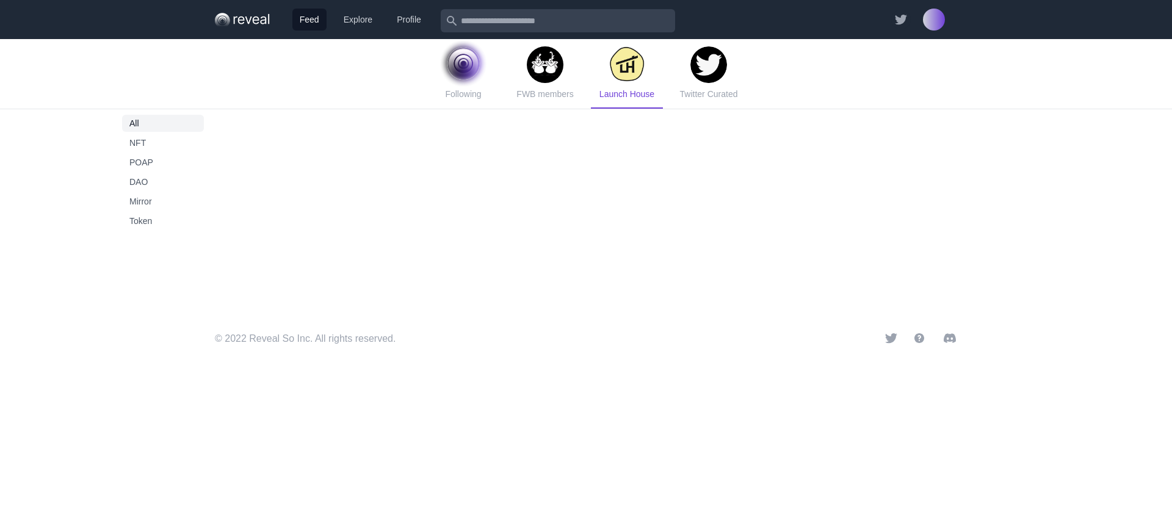 This screenshot has height=531, width=1172. What do you see at coordinates (163, 201) in the screenshot?
I see `span: Mirror` at bounding box center [163, 201].